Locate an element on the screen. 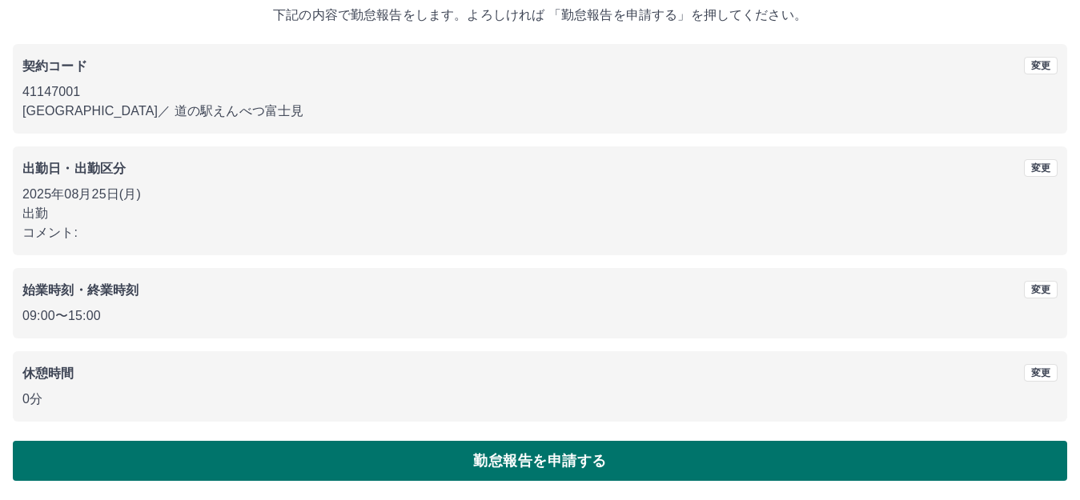 The image size is (1080, 500). p: 2025年08月25日(月) is located at coordinates (539, 194).